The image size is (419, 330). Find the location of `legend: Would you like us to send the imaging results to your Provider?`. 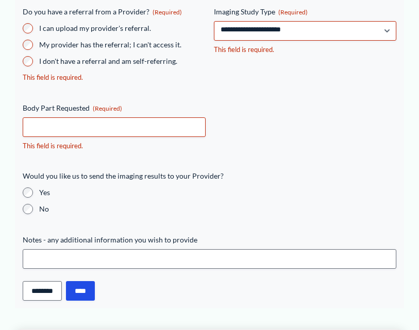

legend: Would you like us to send the imaging results to your Provider? is located at coordinates (123, 176).